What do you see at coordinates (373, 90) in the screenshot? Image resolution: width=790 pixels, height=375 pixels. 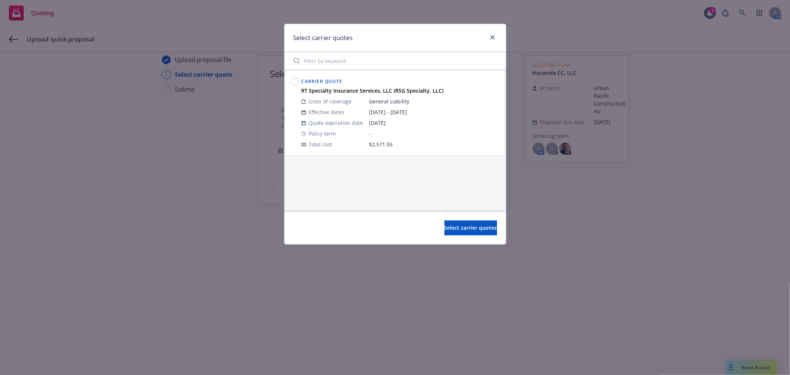 I see `strong: RT Specialty Insurance Services, LLC (RSG Specialty, LLC)` at bounding box center [373, 90].